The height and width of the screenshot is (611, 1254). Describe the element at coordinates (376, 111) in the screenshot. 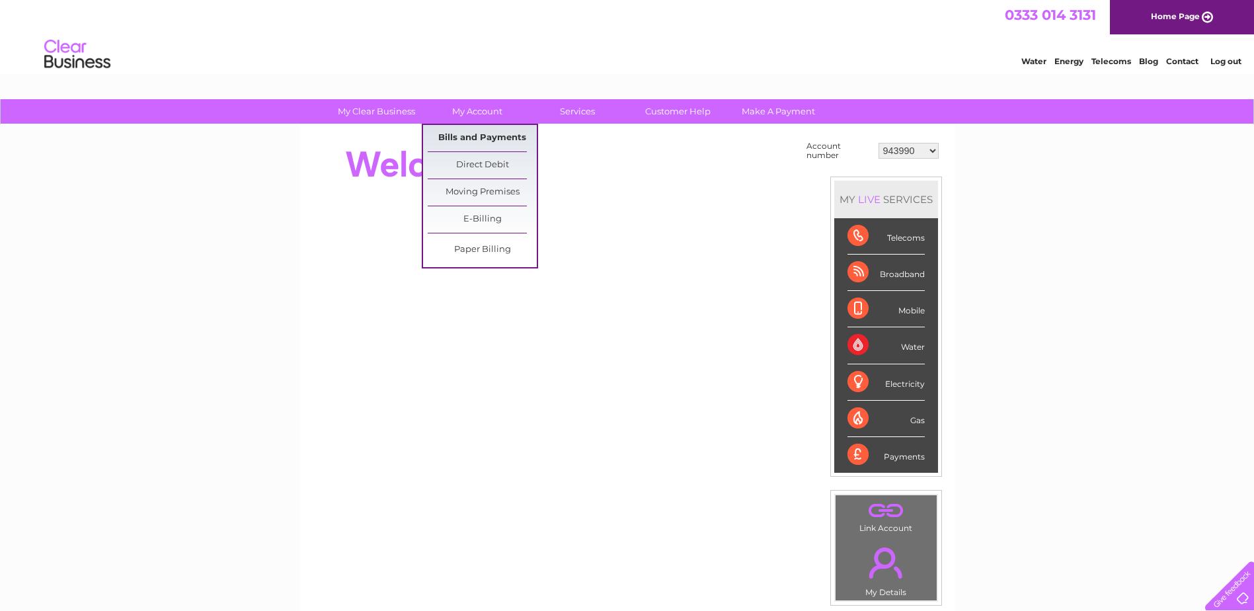

I see `a: My Clear Business` at that location.